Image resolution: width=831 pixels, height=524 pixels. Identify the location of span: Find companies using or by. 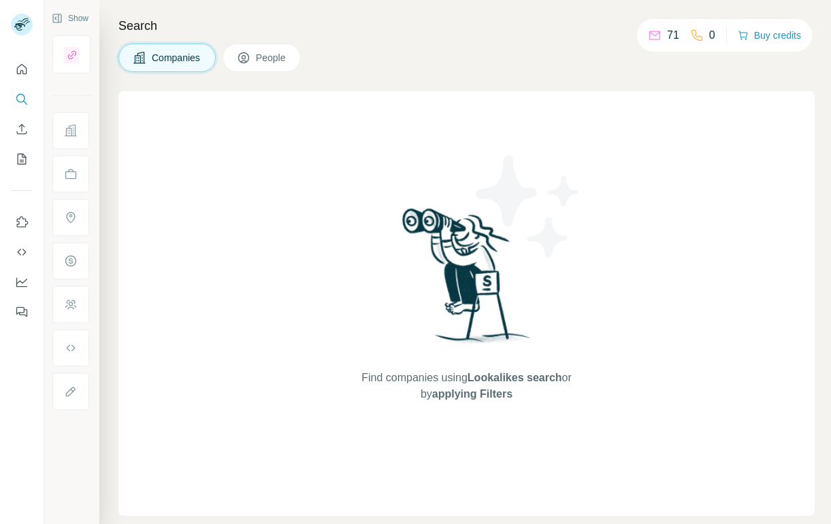
(466, 386).